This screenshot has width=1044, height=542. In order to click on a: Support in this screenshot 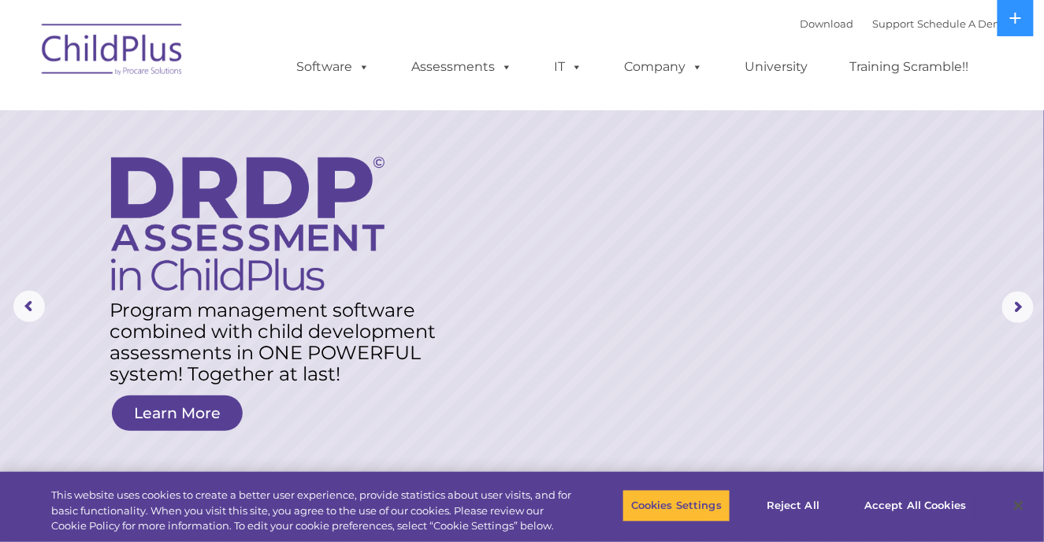, I will do `click(893, 24)`.